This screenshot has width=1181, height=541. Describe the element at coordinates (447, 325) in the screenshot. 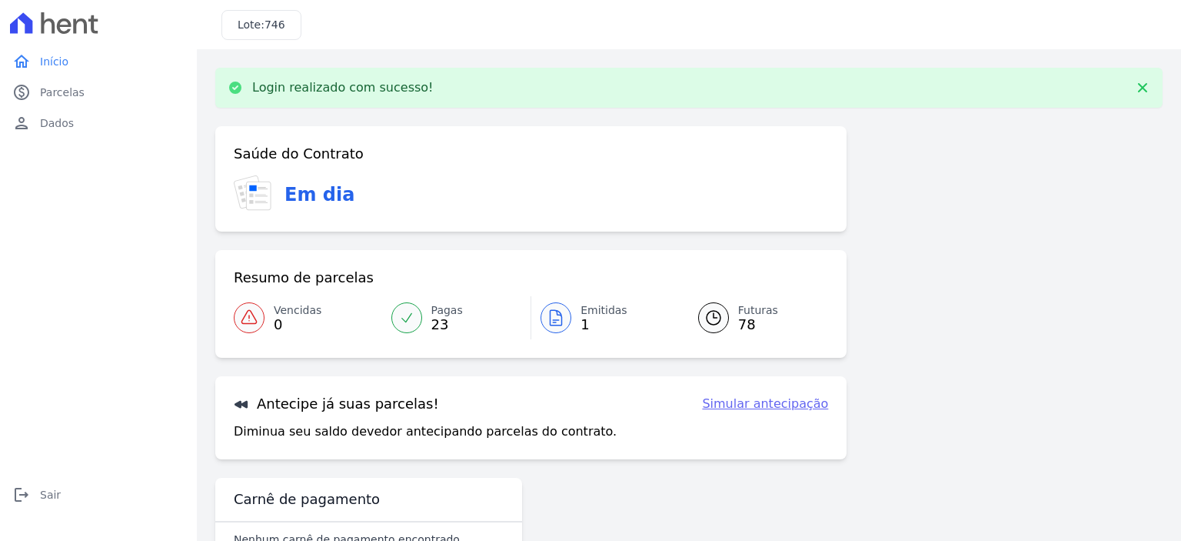

I see `span: 23` at that location.